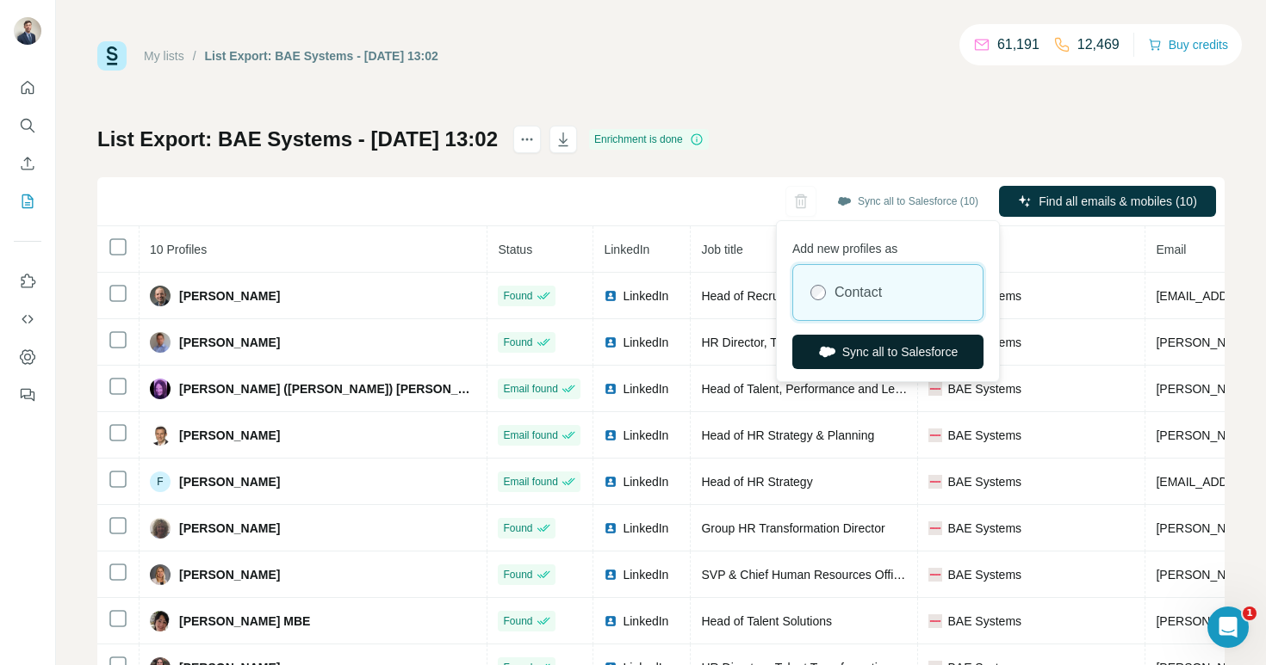  What do you see at coordinates (178, 250) in the screenshot?
I see `span: 10 Profiles` at bounding box center [178, 250].